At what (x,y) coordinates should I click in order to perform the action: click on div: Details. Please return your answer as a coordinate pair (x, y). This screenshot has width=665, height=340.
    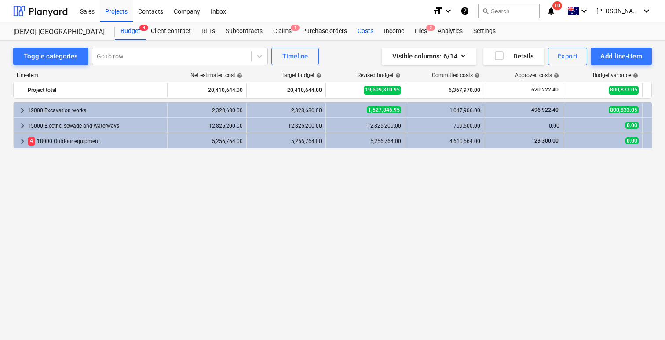
    Looking at the image, I should click on (513, 56).